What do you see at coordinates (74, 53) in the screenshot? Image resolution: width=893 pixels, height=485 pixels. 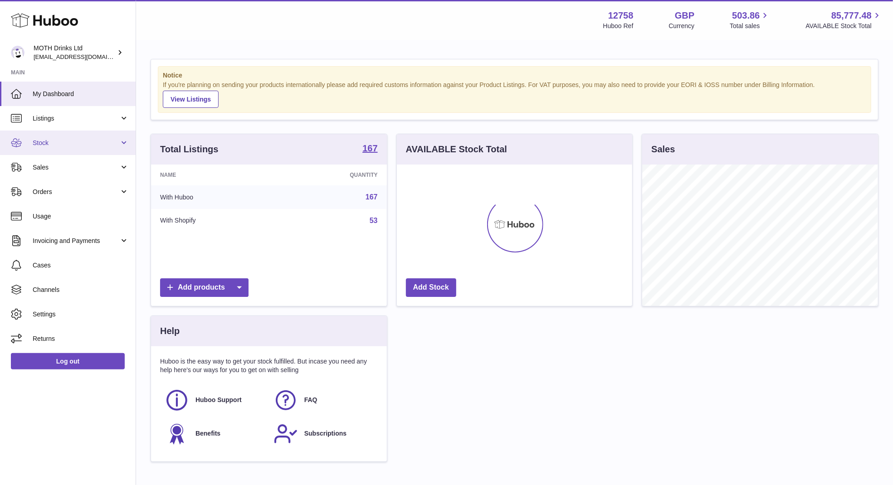 I see `div: MOTH Drinks Ltd` at bounding box center [74, 53].